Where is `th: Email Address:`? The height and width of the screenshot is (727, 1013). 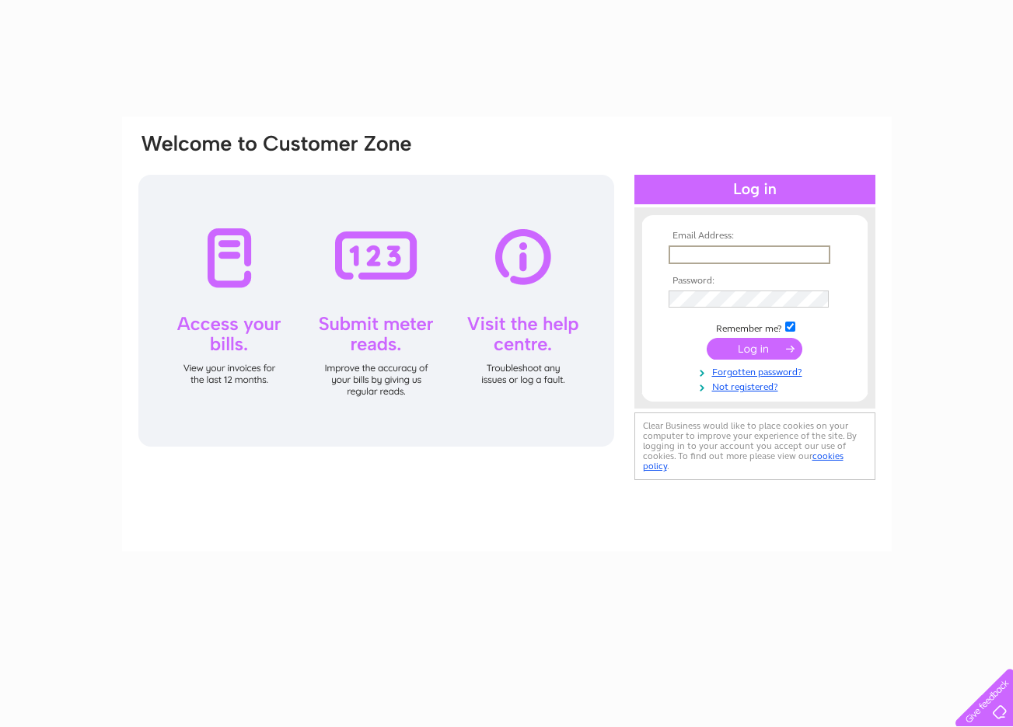 th: Email Address: is located at coordinates (755, 236).